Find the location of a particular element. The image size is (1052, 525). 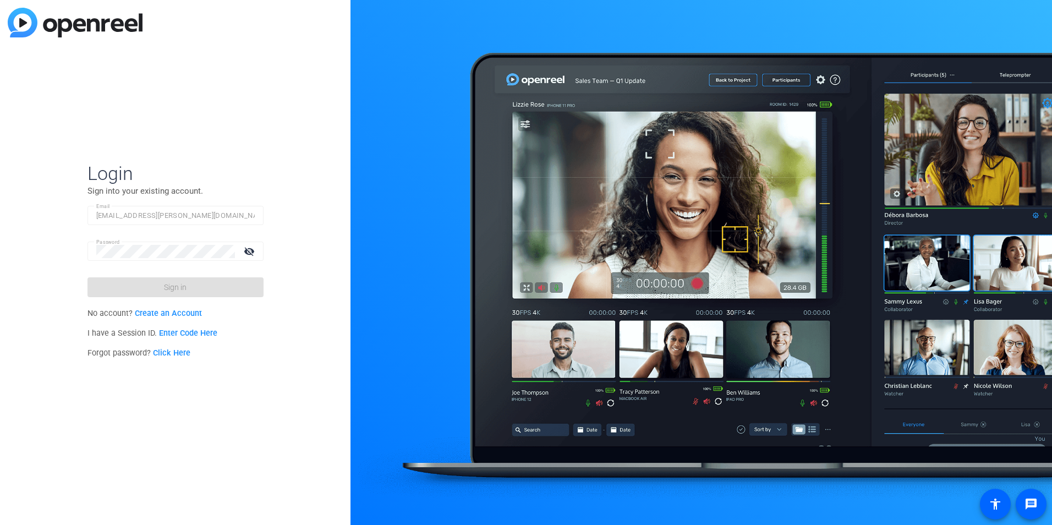

p: Sign into your existing account. is located at coordinates (175, 191).